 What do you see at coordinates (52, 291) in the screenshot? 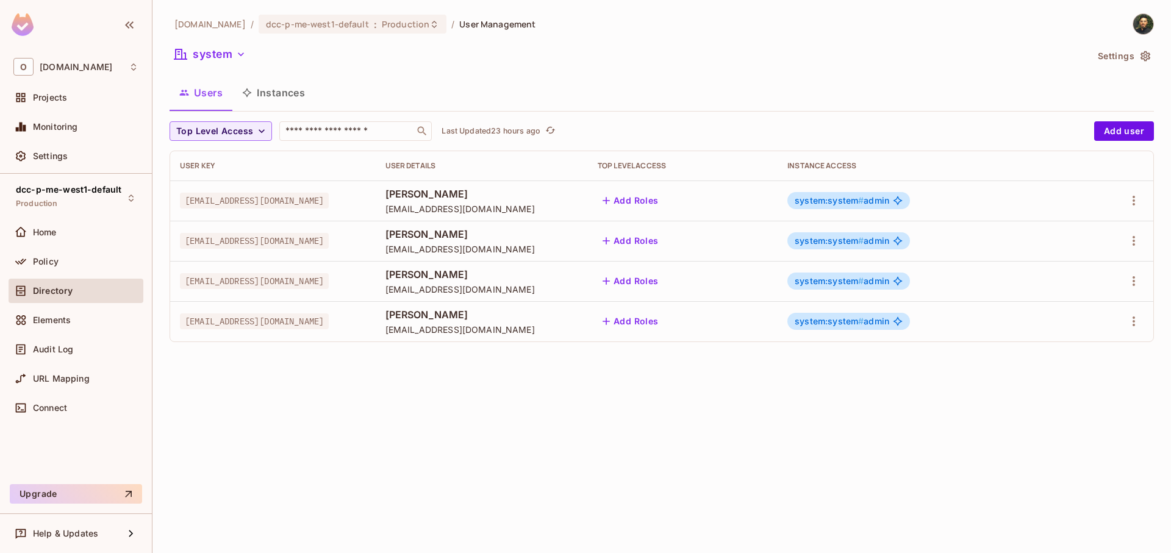
I see `span: Directory` at bounding box center [52, 291].